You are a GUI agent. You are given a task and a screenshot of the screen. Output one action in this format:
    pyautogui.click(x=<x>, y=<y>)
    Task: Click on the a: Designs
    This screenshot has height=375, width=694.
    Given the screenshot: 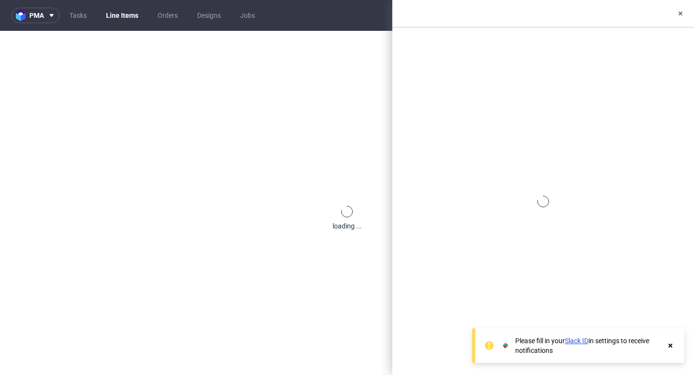 What is the action you would take?
    pyautogui.click(x=209, y=15)
    